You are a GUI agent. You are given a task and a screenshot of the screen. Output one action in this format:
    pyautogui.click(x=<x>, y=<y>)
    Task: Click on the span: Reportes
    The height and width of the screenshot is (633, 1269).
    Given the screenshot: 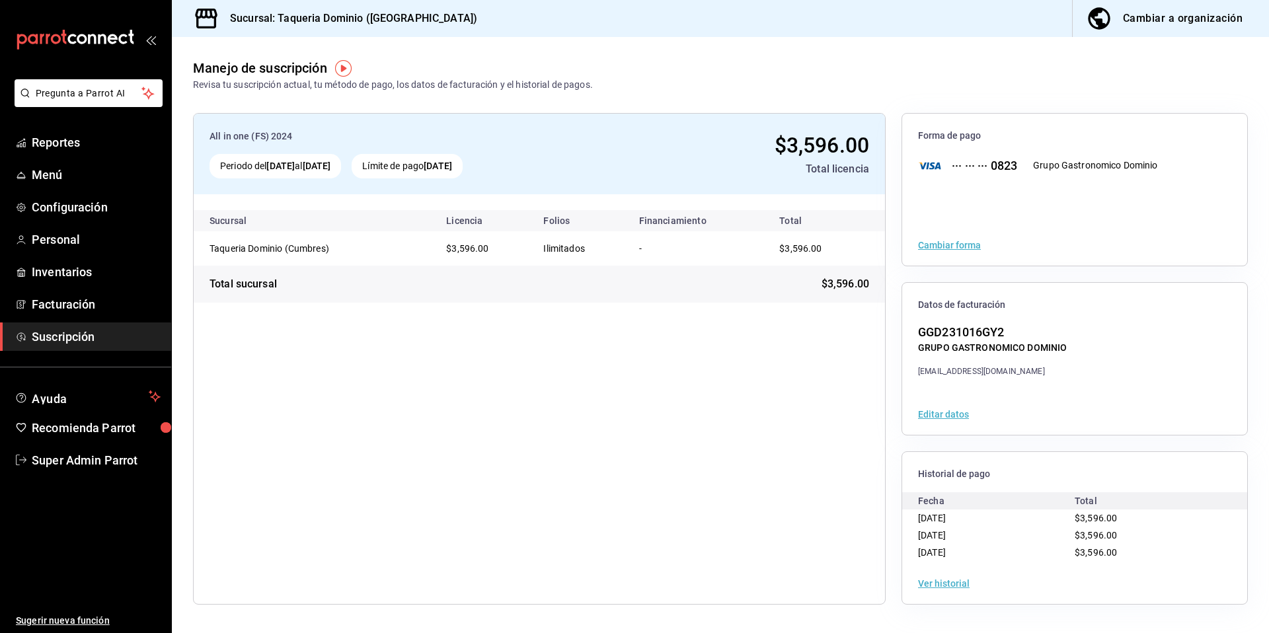 What is the action you would take?
    pyautogui.click(x=96, y=142)
    